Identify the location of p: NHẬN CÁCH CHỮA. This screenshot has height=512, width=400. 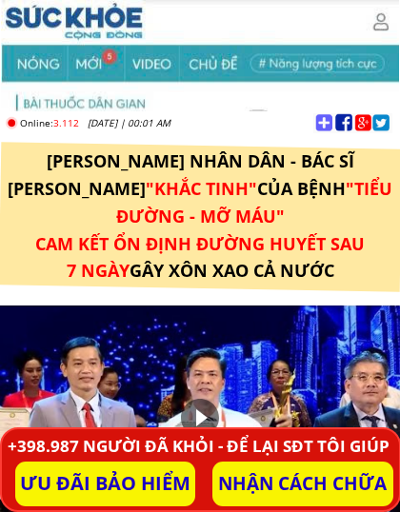
(303, 484).